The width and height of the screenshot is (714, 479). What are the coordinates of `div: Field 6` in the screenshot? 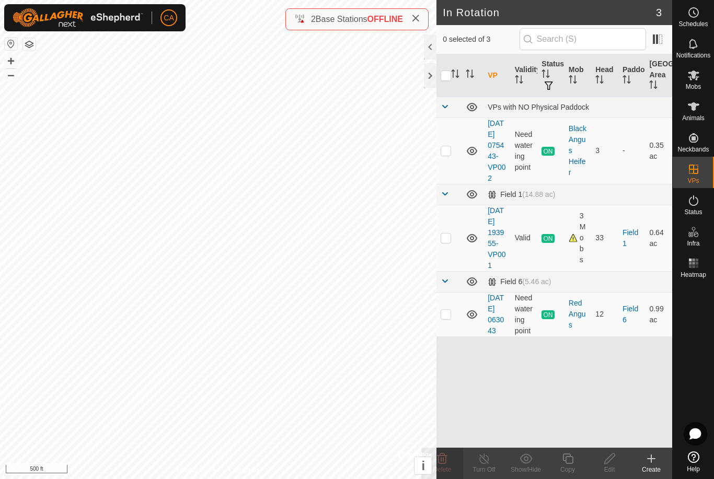 It's located at (519, 282).